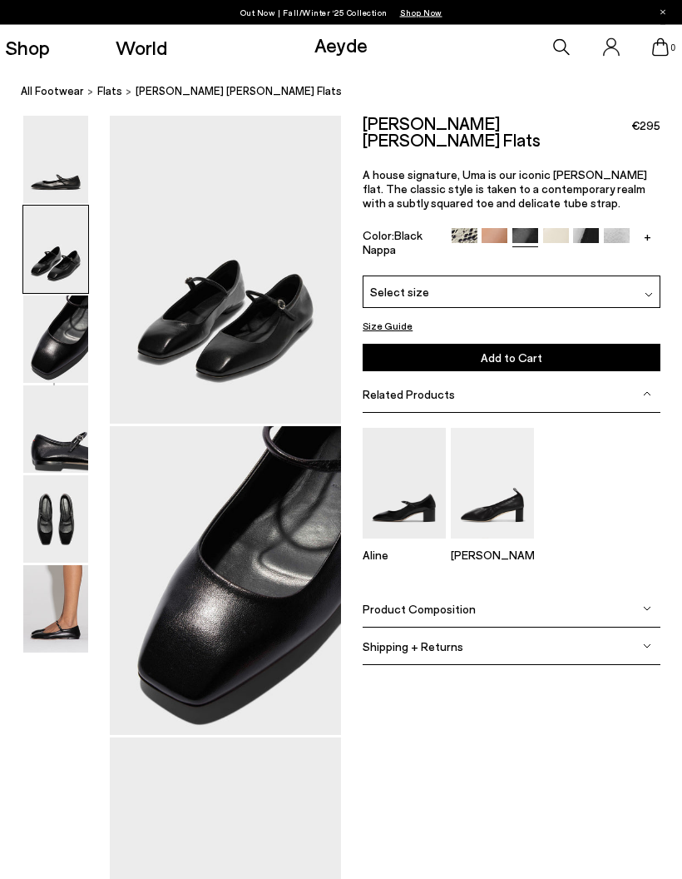  I want to click on img: Uma Mary-Jane Flats - Image 5, so click(56, 519).